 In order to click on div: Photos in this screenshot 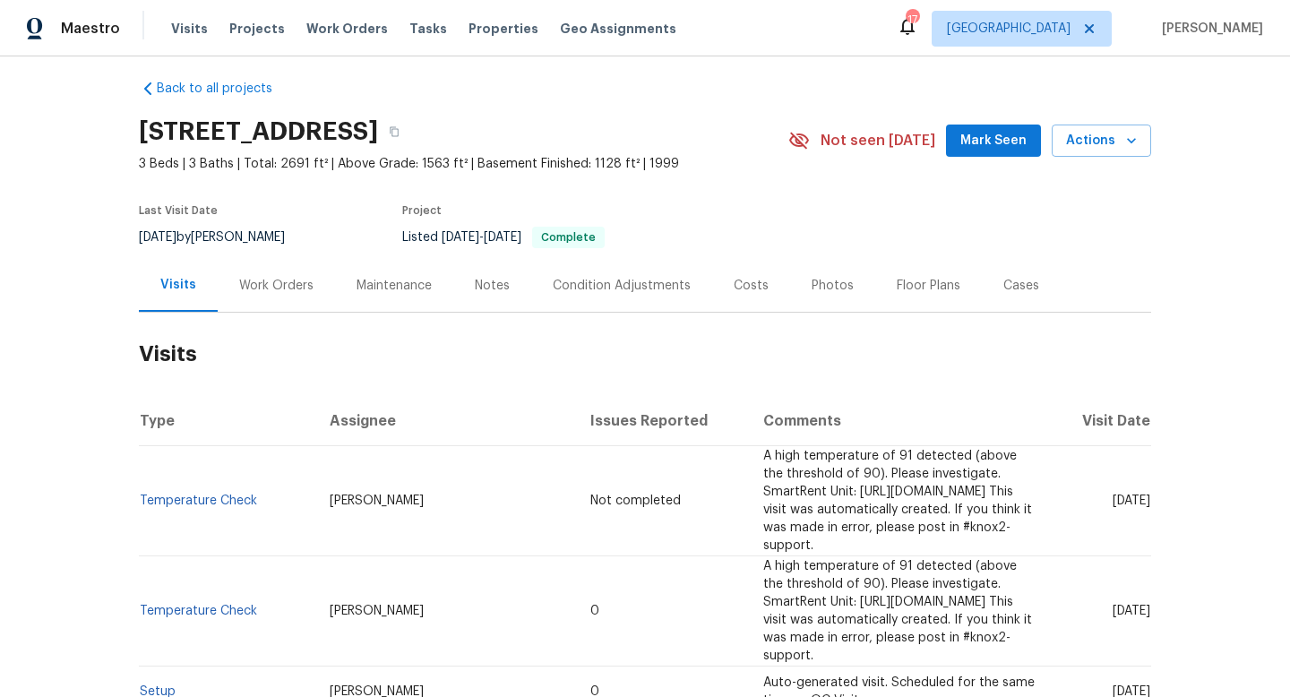, I will do `click(832, 286)`.